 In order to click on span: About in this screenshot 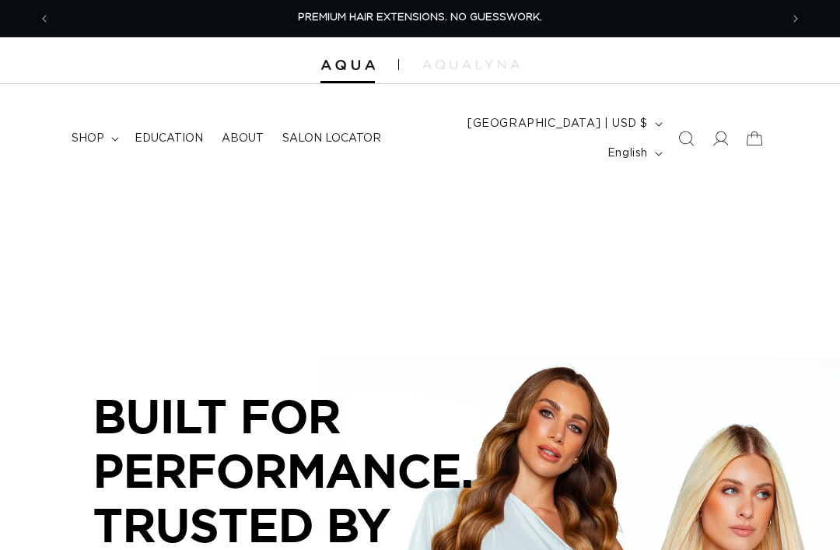, I will do `click(243, 138)`.